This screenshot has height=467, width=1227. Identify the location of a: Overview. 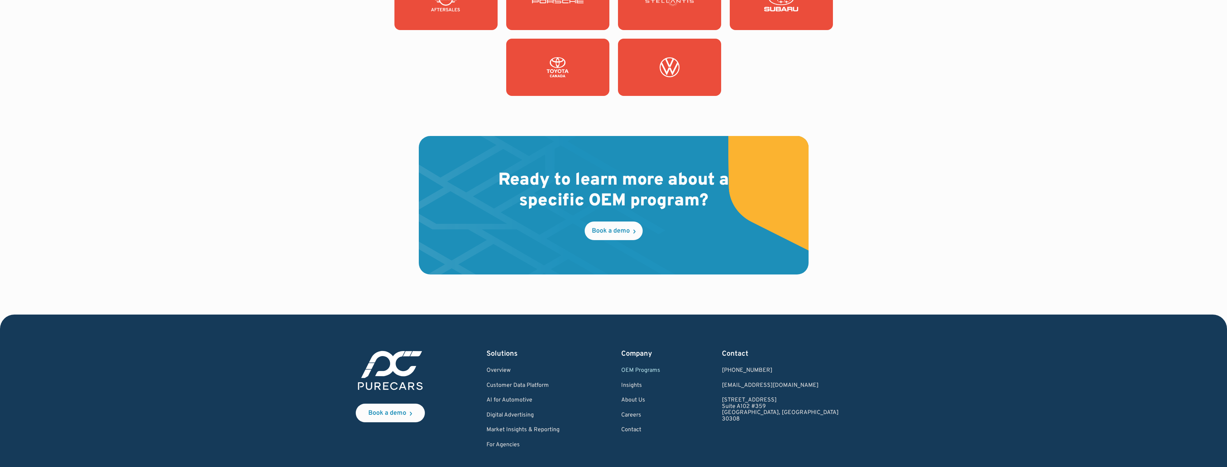
(523, 371).